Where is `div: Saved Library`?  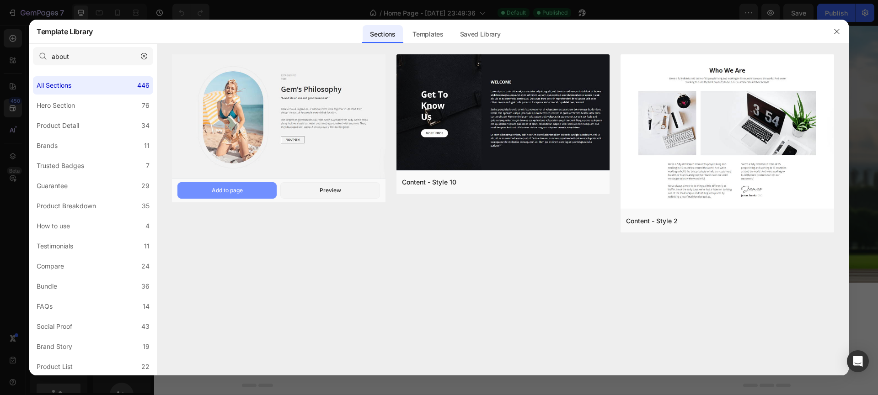
div: Saved Library is located at coordinates (480, 34).